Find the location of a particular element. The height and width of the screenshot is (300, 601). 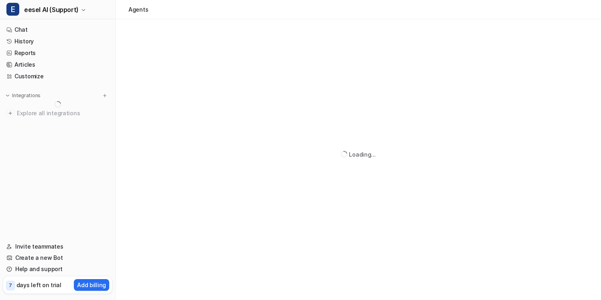

a: Create a new Bot is located at coordinates (57, 258).